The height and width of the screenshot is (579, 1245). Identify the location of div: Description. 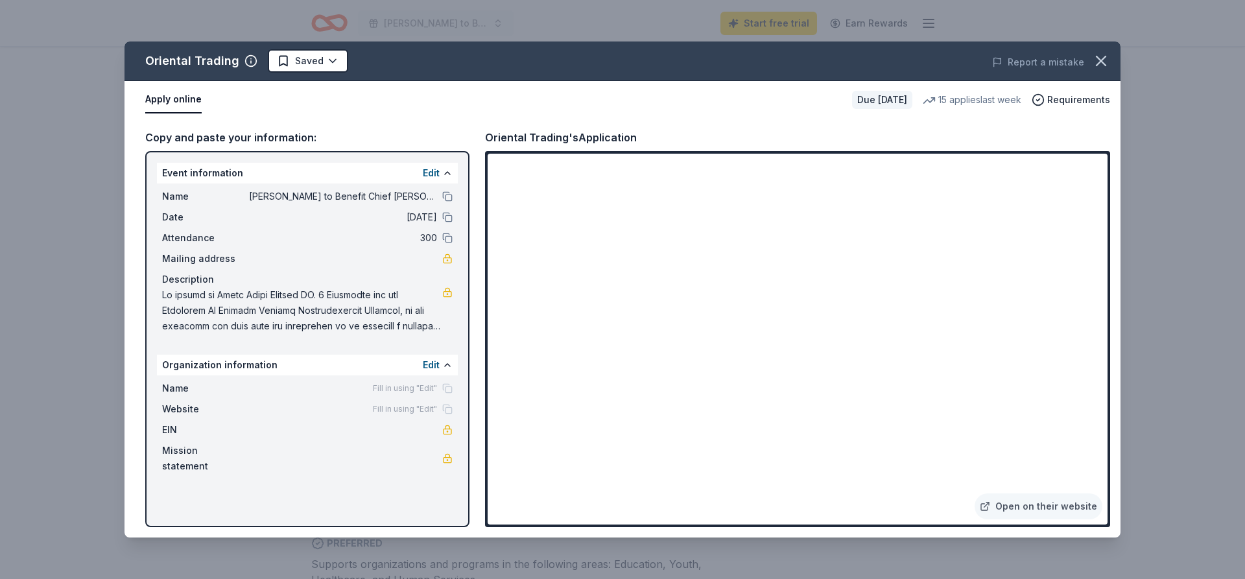
(307, 279).